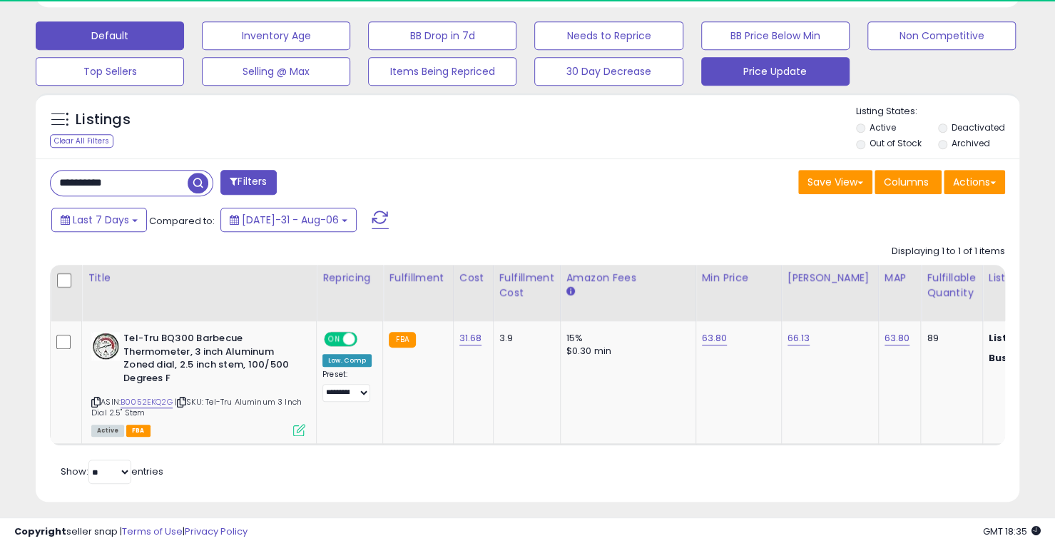 Image resolution: width=1055 pixels, height=546 pixels. What do you see at coordinates (895, 143) in the screenshot?
I see `label: Out of Stock` at bounding box center [895, 143].